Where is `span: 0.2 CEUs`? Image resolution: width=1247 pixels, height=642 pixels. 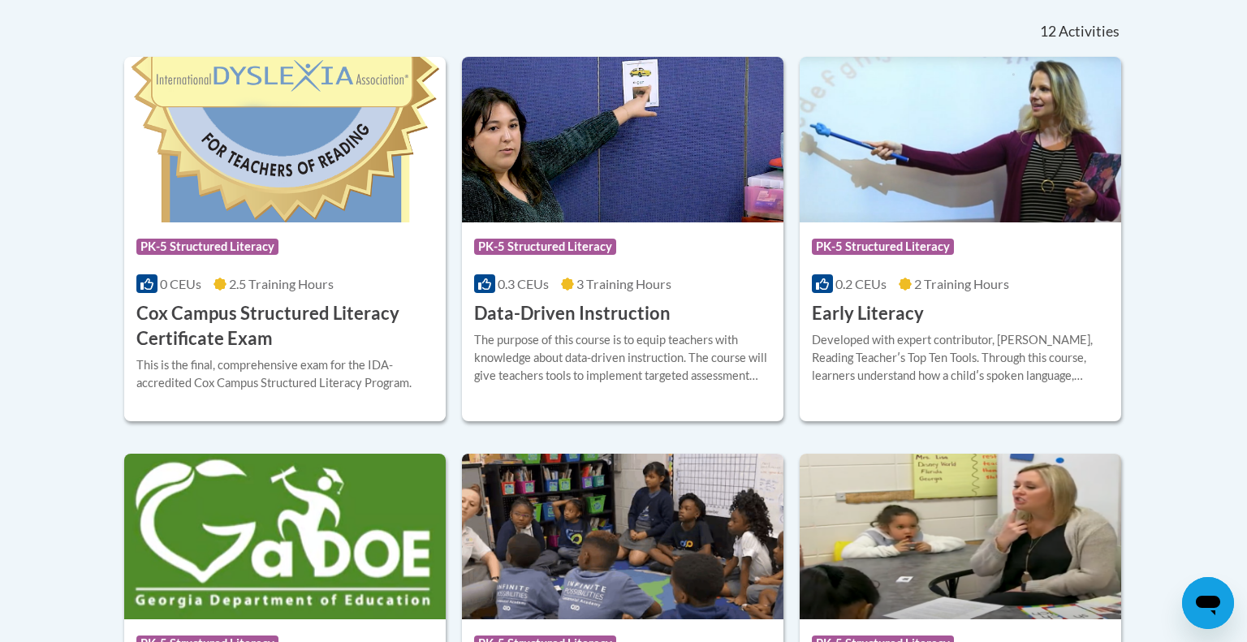
span: 0.2 CEUs is located at coordinates (861, 283).